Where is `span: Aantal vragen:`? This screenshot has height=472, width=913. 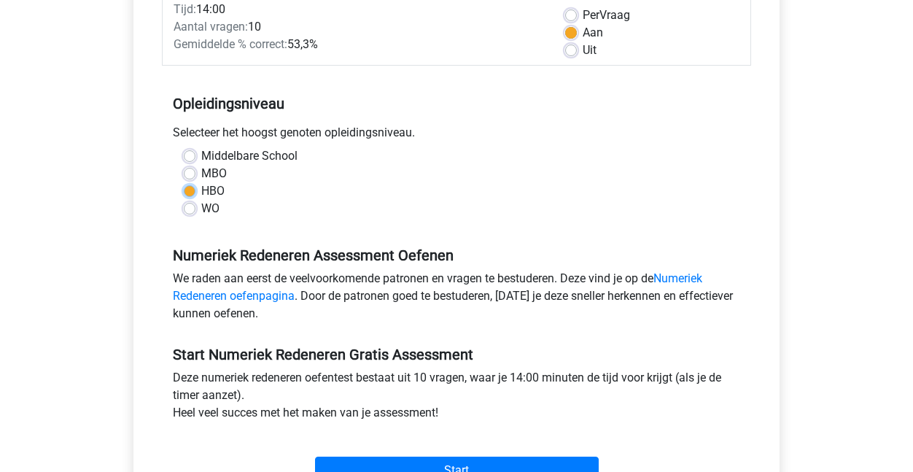
span: Aantal vragen: is located at coordinates (211, 26).